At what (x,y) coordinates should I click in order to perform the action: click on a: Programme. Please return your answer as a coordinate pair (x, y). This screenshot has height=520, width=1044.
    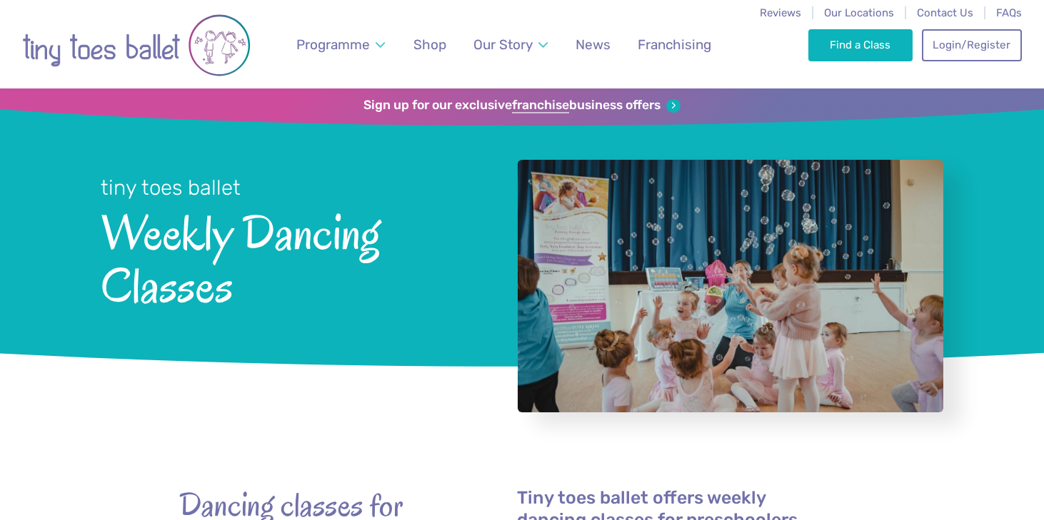
    Looking at the image, I should click on (341, 44).